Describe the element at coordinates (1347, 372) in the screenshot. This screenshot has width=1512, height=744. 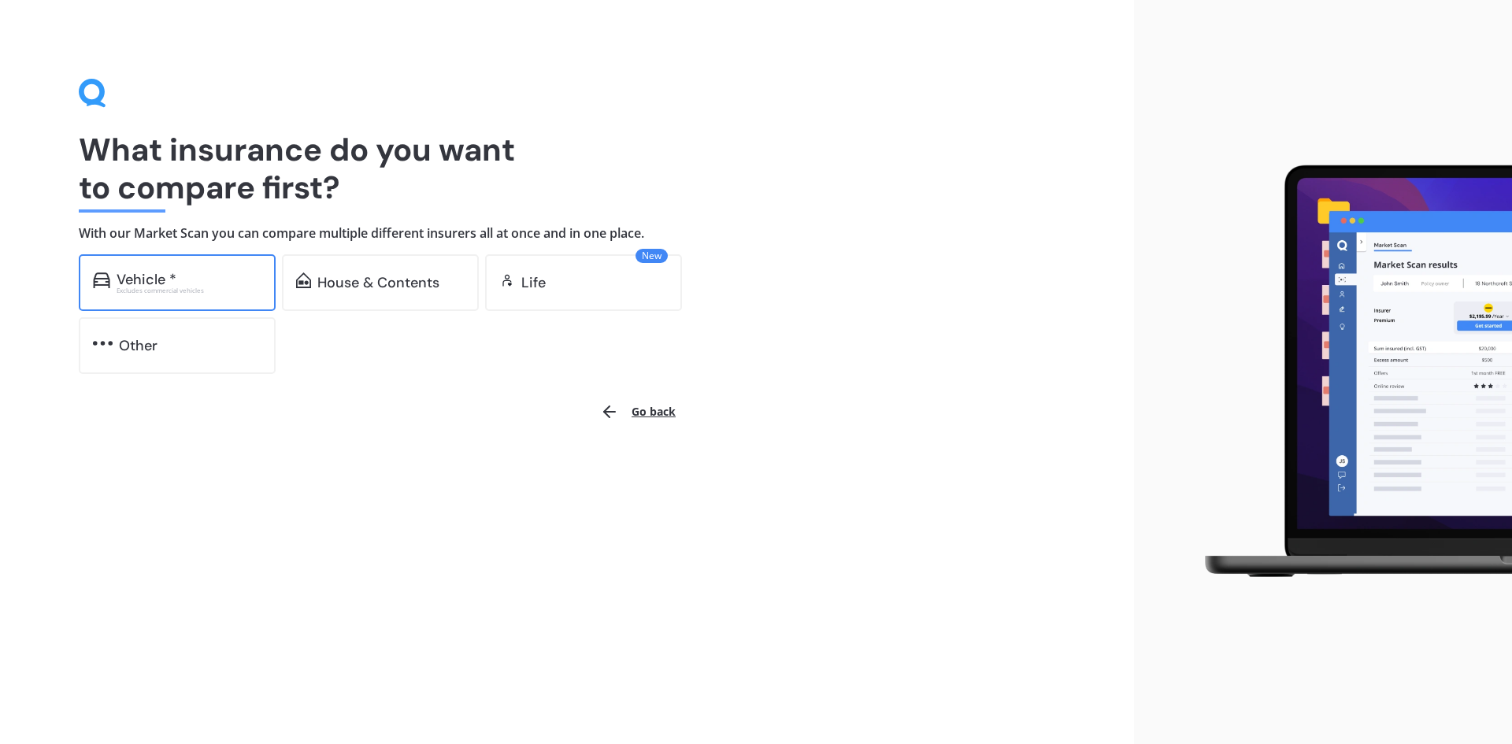
I see `img: laptop.webp` at that location.